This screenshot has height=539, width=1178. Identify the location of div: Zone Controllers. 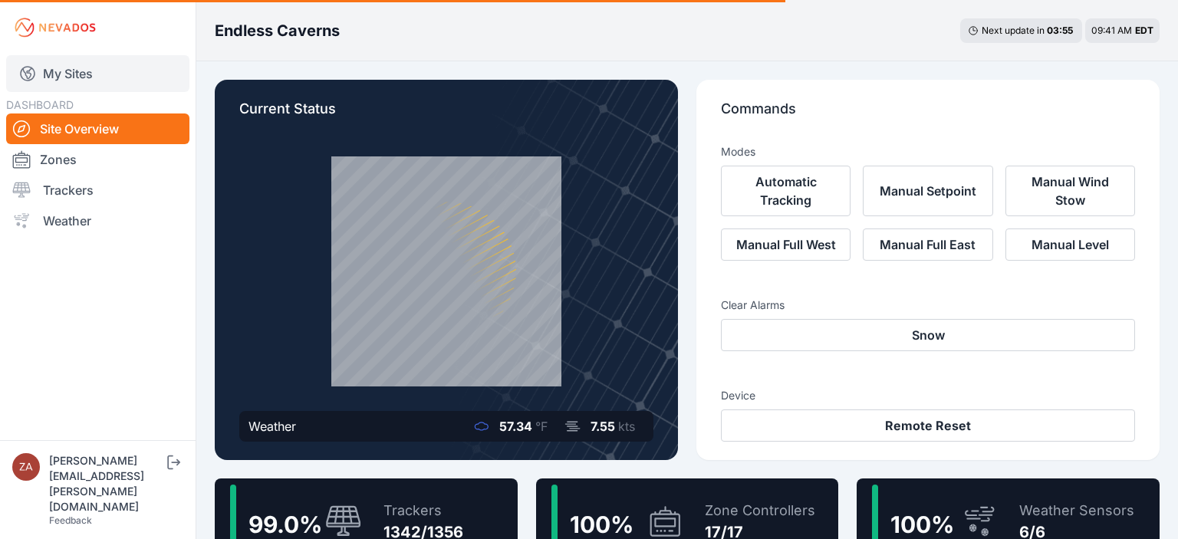
(760, 511).